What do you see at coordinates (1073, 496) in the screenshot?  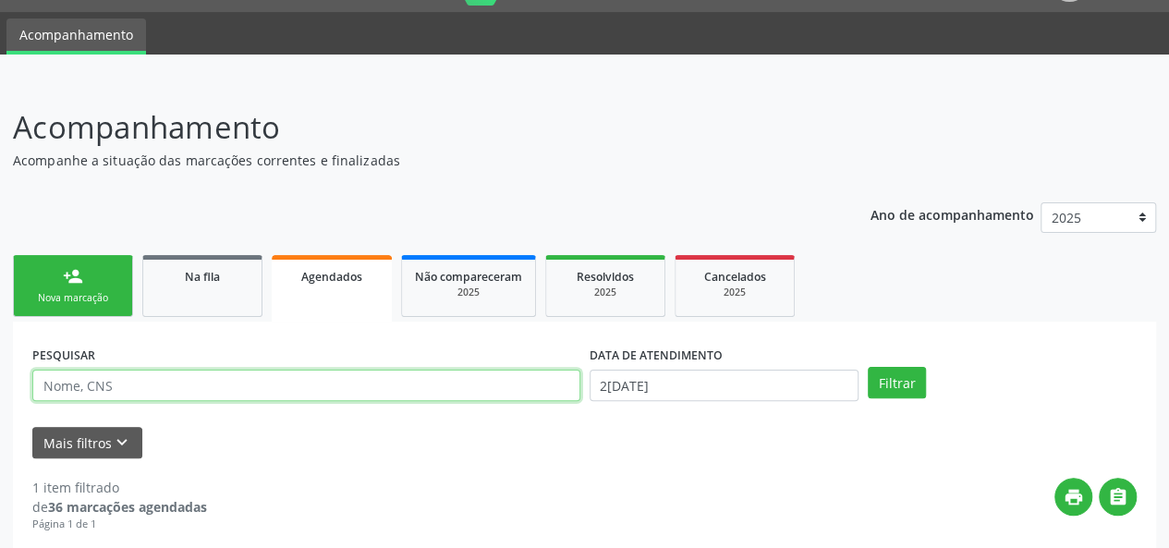 I see `button: print` at bounding box center [1073, 496].